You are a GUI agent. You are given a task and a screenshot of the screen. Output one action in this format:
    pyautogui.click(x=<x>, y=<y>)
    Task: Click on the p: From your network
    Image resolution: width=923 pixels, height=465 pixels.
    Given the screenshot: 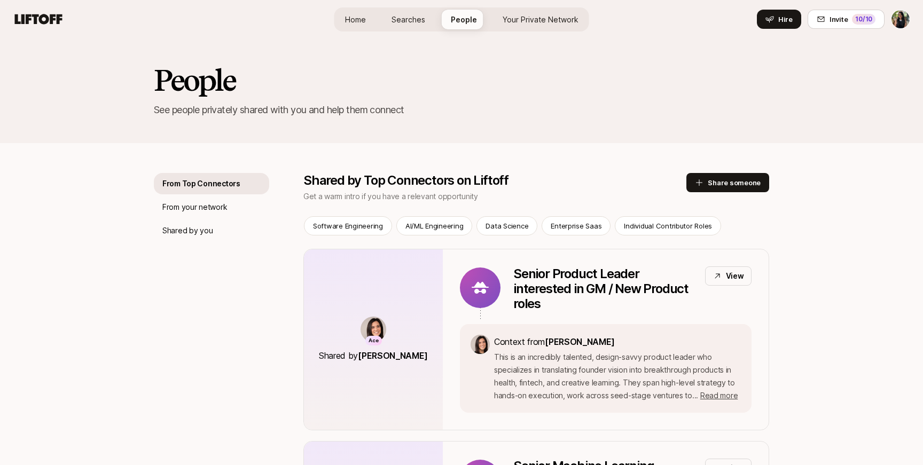 What is the action you would take?
    pyautogui.click(x=194, y=207)
    